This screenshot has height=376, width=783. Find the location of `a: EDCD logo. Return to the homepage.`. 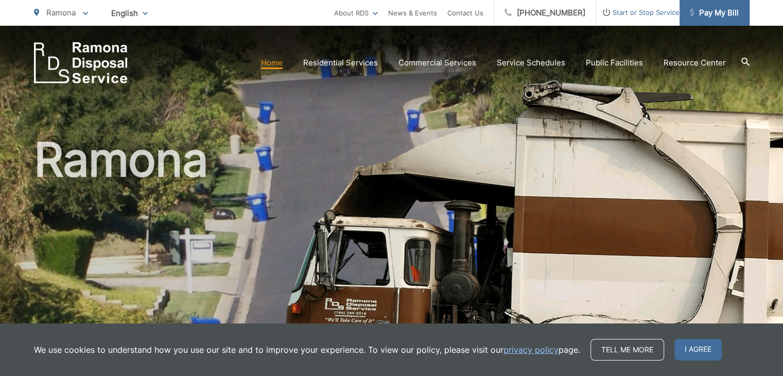

a: EDCD logo. Return to the homepage. is located at coordinates (81, 63).